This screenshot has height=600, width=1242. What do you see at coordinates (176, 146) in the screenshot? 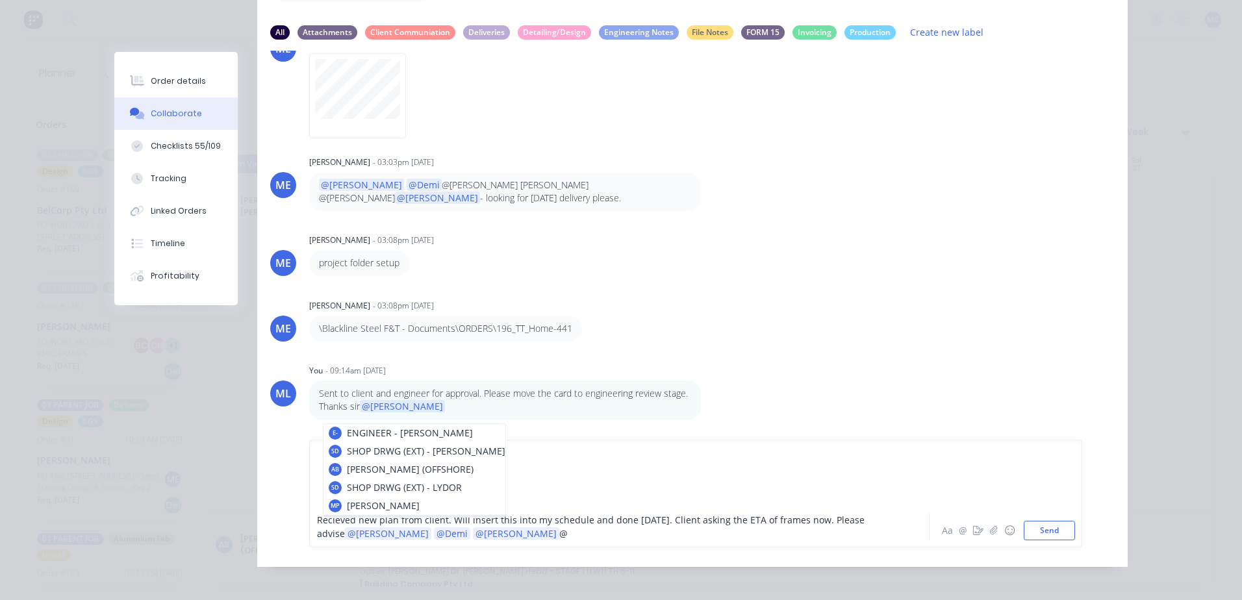
I see `button: Checklists 55/109` at bounding box center [176, 146].